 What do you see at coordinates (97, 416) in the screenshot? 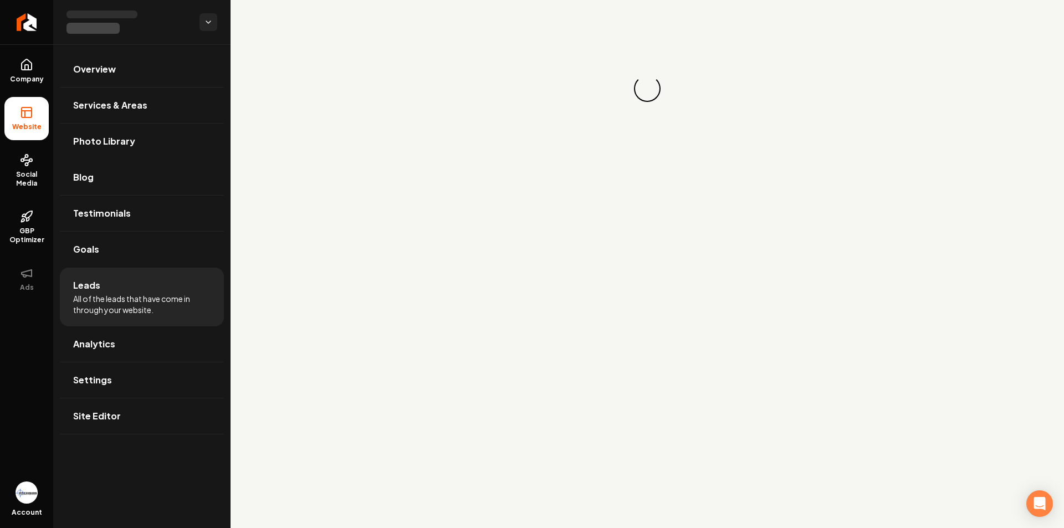
I see `span: Site Editor` at bounding box center [97, 416].